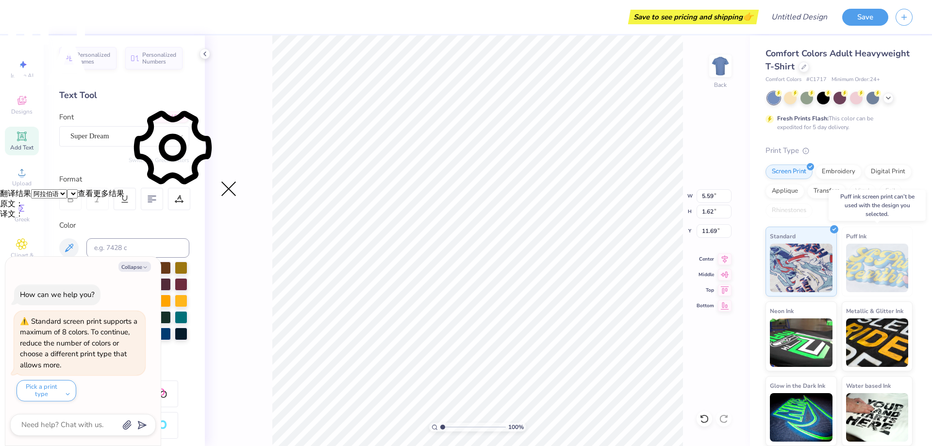 The image size is (932, 446). What do you see at coordinates (706, 306) in the screenshot?
I see `span: Bottom` at bounding box center [706, 306].